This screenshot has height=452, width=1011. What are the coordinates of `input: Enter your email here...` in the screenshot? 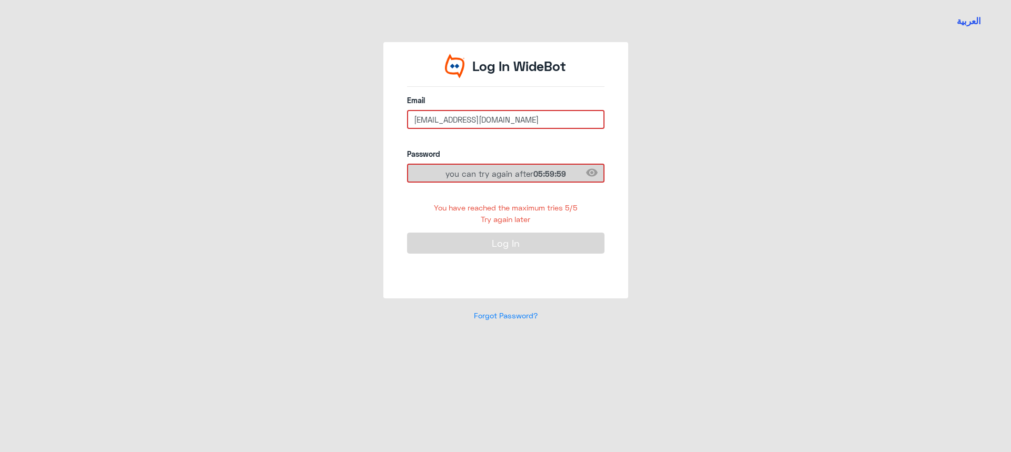 It's located at (506, 120).